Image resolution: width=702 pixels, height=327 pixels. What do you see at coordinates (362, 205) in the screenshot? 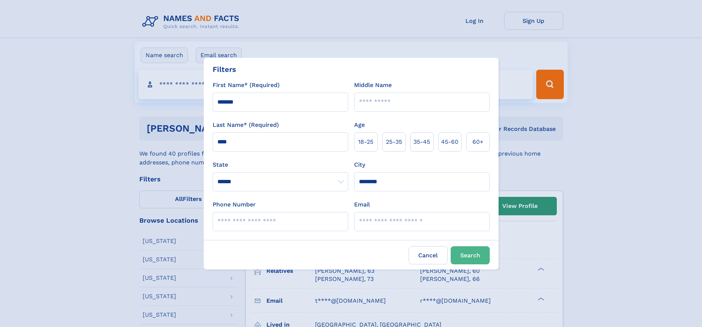
I see `label: Email` at bounding box center [362, 205].